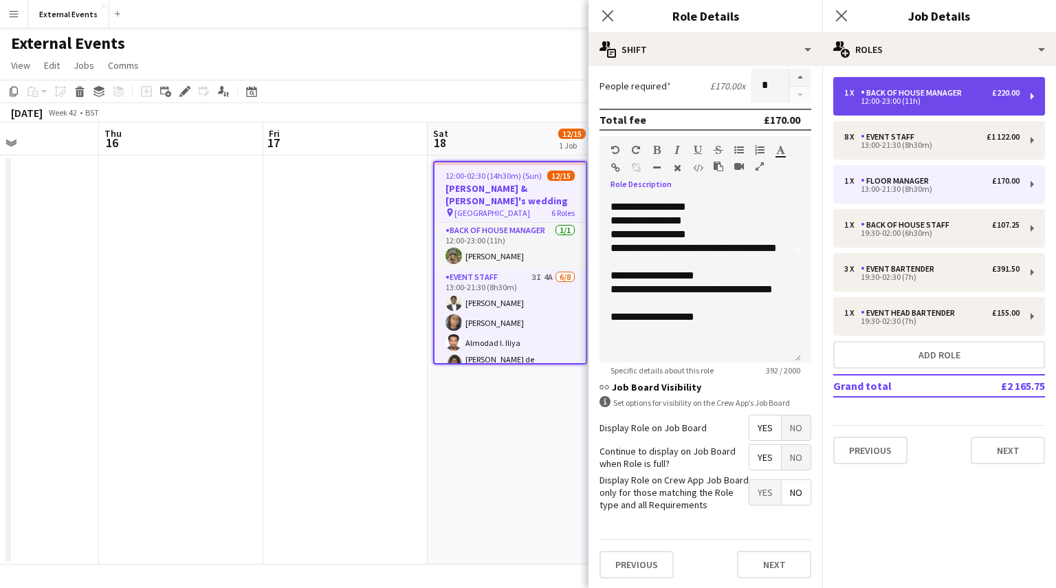  Describe the element at coordinates (705, 387) in the screenshot. I see `h3: Job Board Visibility` at that location.